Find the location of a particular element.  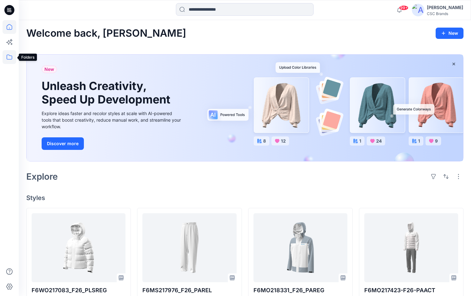

h2: Explore is located at coordinates (42, 176).